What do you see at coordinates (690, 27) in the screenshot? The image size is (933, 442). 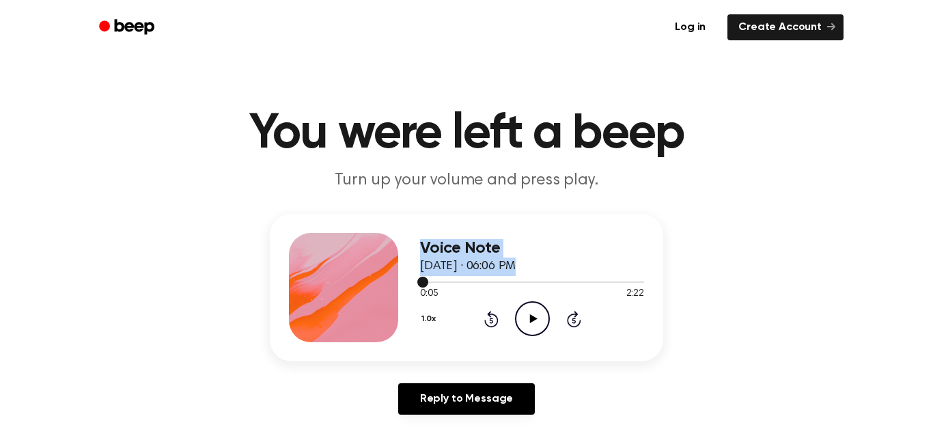 I see `a: Log in` at bounding box center [690, 27].